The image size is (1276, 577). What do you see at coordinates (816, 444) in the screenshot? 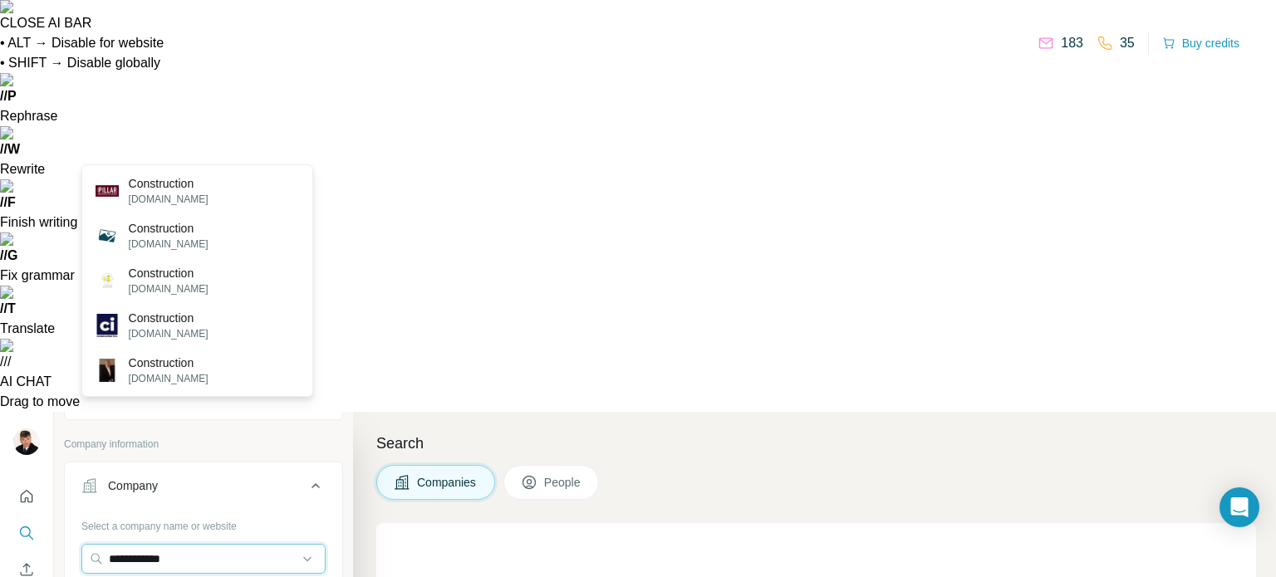
I see `h4: Search` at bounding box center [816, 444].